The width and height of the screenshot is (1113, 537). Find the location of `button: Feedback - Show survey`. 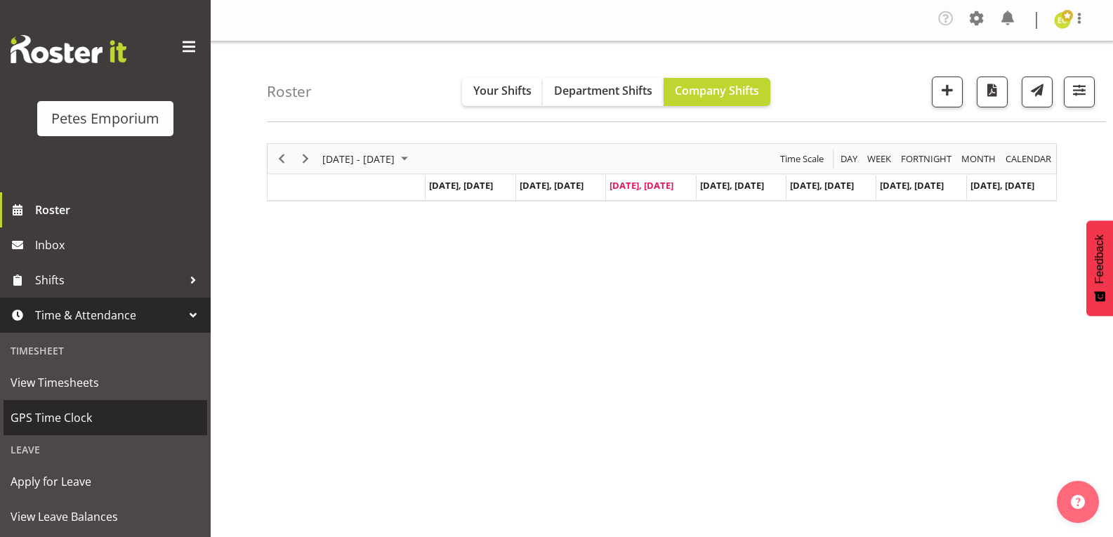

button: Feedback - Show survey is located at coordinates (1100, 268).